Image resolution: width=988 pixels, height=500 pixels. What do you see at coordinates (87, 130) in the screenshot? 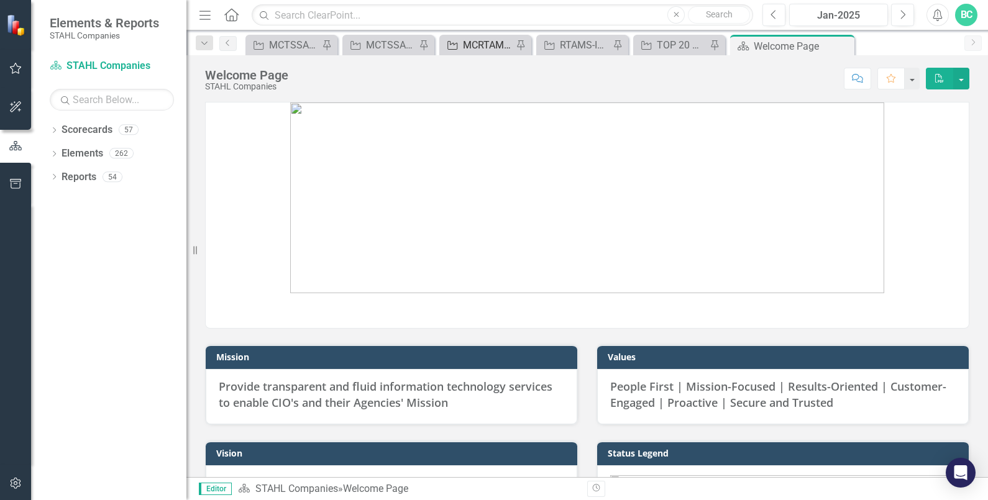
I see `a: Scorecards` at bounding box center [87, 130].